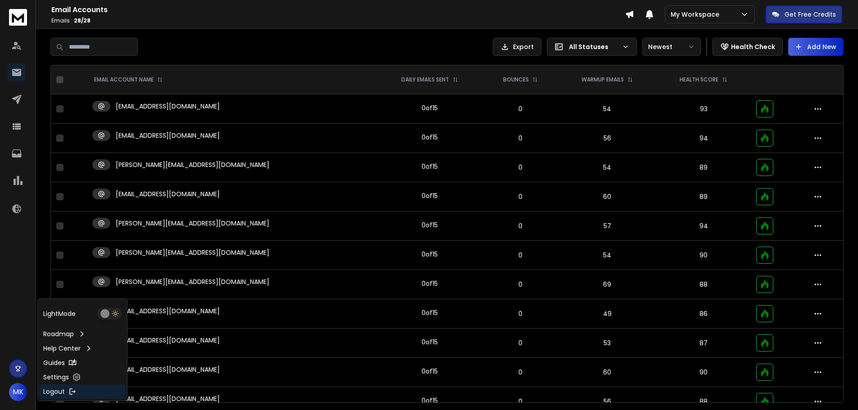 This screenshot has height=410, width=858. What do you see at coordinates (338, 10) in the screenshot?
I see `h1: Email Accounts` at bounding box center [338, 10].